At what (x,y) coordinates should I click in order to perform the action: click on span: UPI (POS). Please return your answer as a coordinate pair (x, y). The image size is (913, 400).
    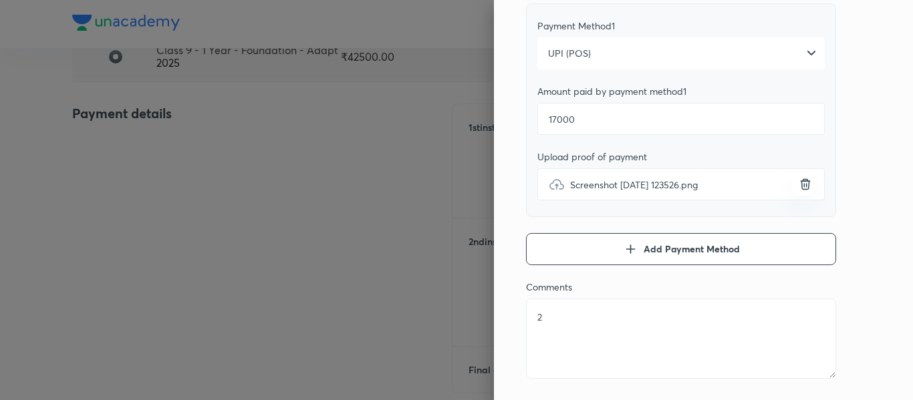
    Looking at the image, I should click on (569, 53).